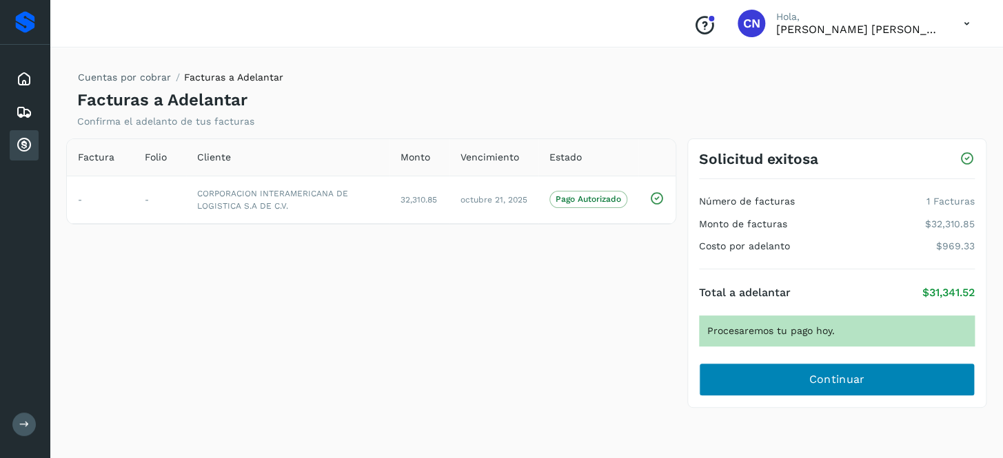 This screenshot has height=458, width=1003. Describe the element at coordinates (165, 121) in the screenshot. I see `p: Confirma el adelanto de tus facturas` at that location.